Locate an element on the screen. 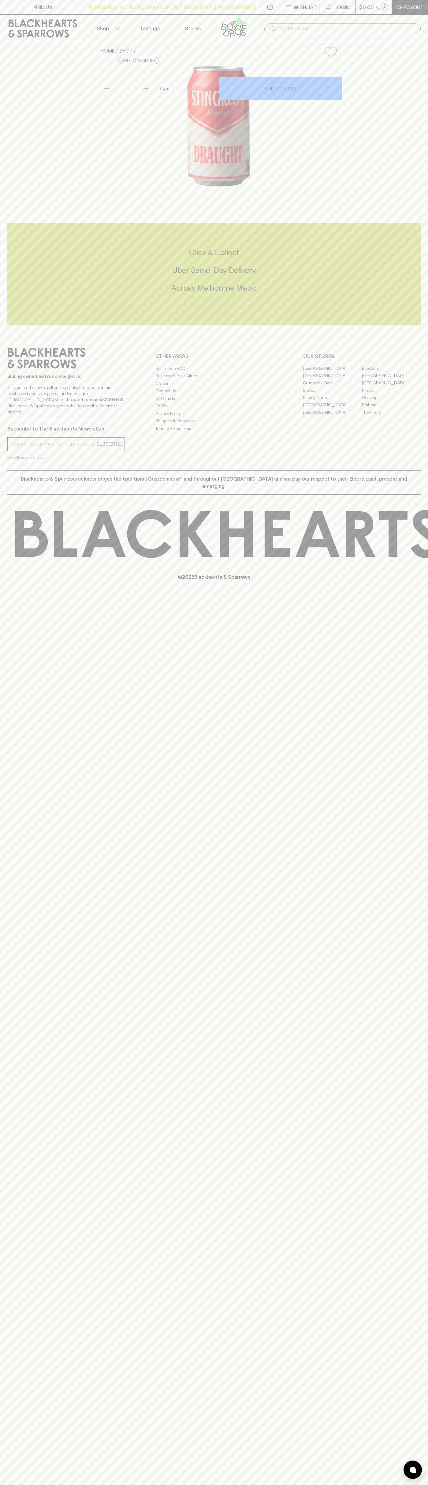  a: Elwood is located at coordinates (332, 391).